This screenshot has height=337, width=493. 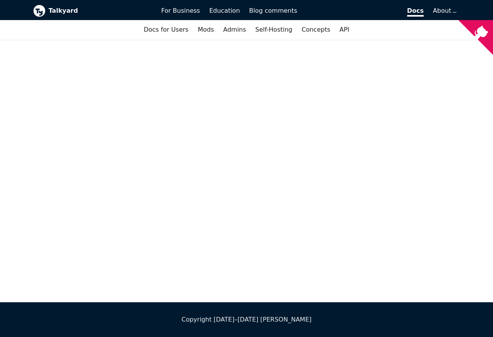 What do you see at coordinates (273, 10) in the screenshot?
I see `span: Blog comments` at bounding box center [273, 10].